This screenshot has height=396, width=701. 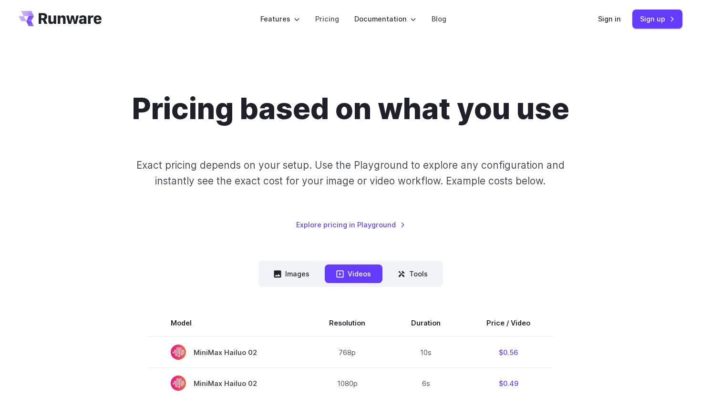 I want to click on a: Explore pricing in Playground, so click(x=350, y=225).